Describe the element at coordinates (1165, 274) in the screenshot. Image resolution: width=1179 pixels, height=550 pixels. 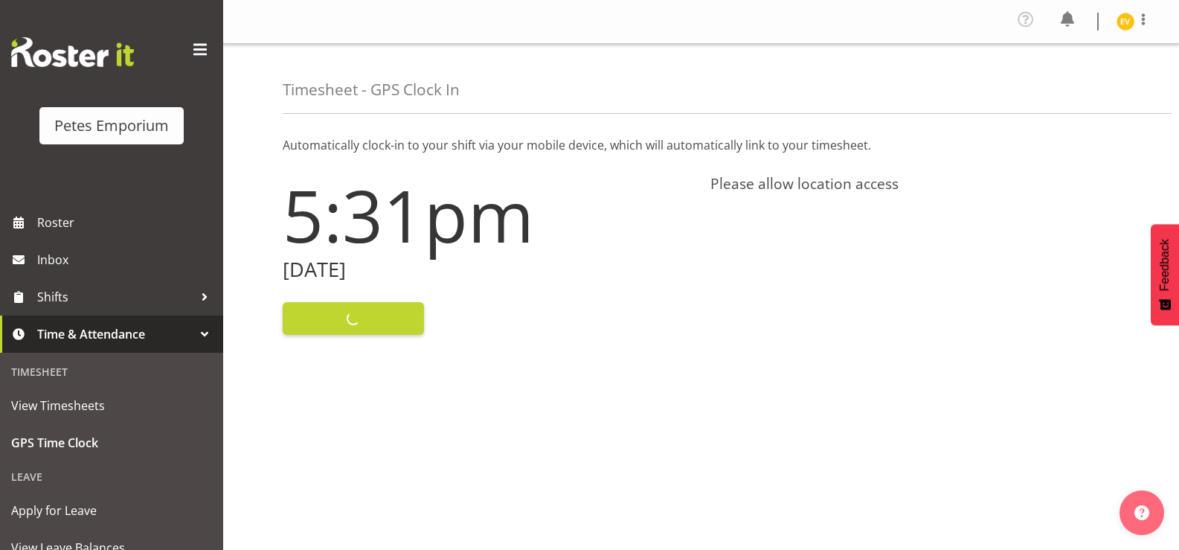
I see `button: Feedback - Show survey` at that location.